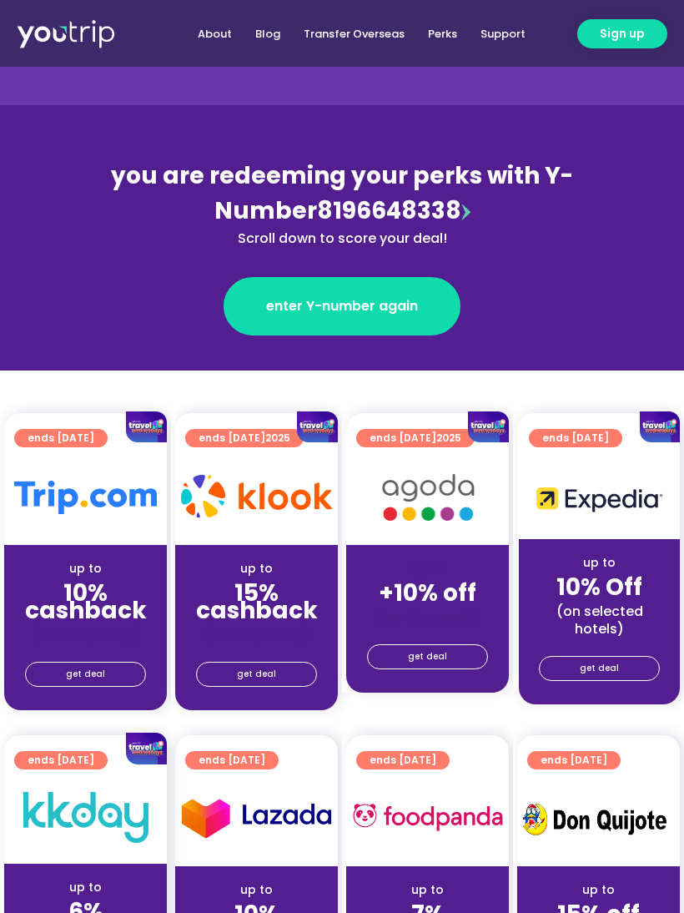 This screenshot has height=913, width=684. What do you see at coordinates (342, 306) in the screenshot?
I see `span: enter Y-number again` at bounding box center [342, 306].